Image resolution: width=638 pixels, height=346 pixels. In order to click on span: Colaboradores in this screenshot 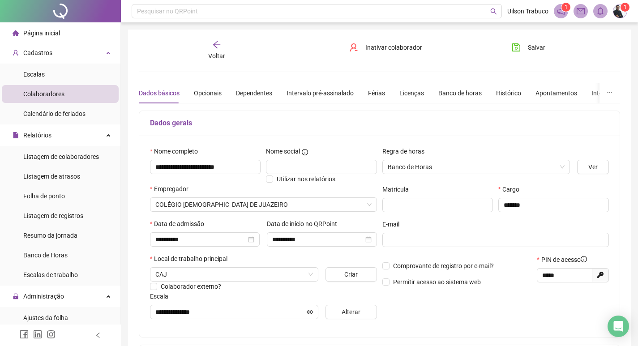, I will do `click(44, 94)`.